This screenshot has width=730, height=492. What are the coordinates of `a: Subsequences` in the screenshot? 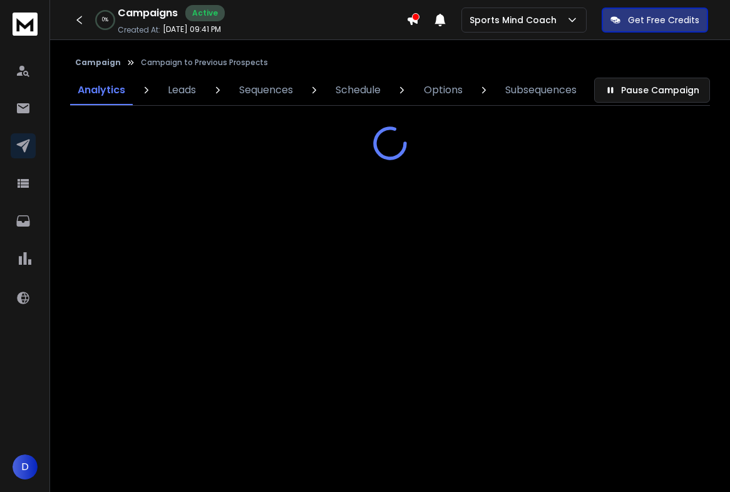 It's located at (541, 90).